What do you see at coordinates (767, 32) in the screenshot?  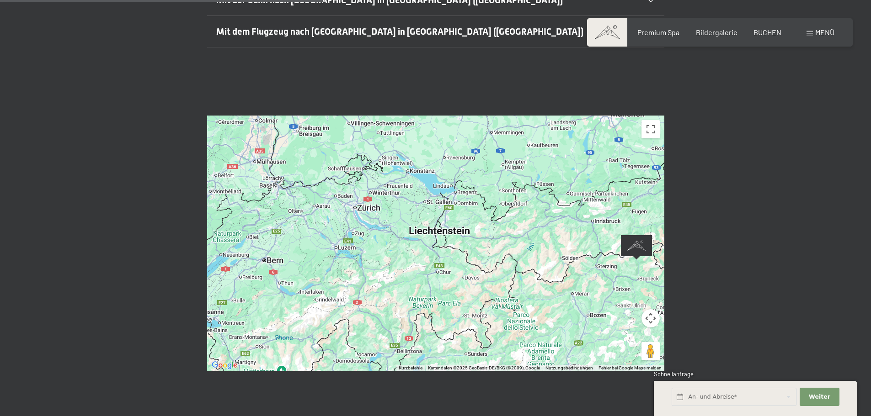 I see `span: BUCHEN` at bounding box center [767, 32].